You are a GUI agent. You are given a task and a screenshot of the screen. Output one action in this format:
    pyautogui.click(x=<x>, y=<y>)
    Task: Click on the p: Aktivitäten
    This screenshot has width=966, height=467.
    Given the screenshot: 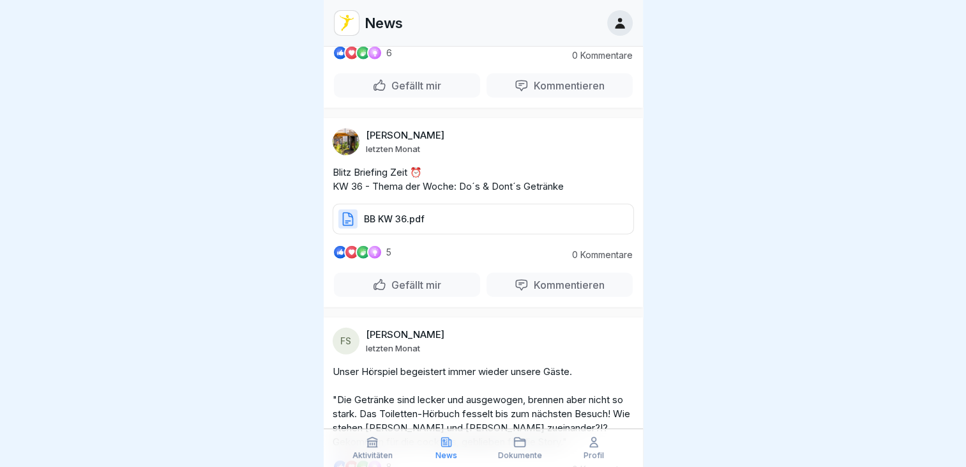 What is the action you would take?
    pyautogui.click(x=372, y=455)
    